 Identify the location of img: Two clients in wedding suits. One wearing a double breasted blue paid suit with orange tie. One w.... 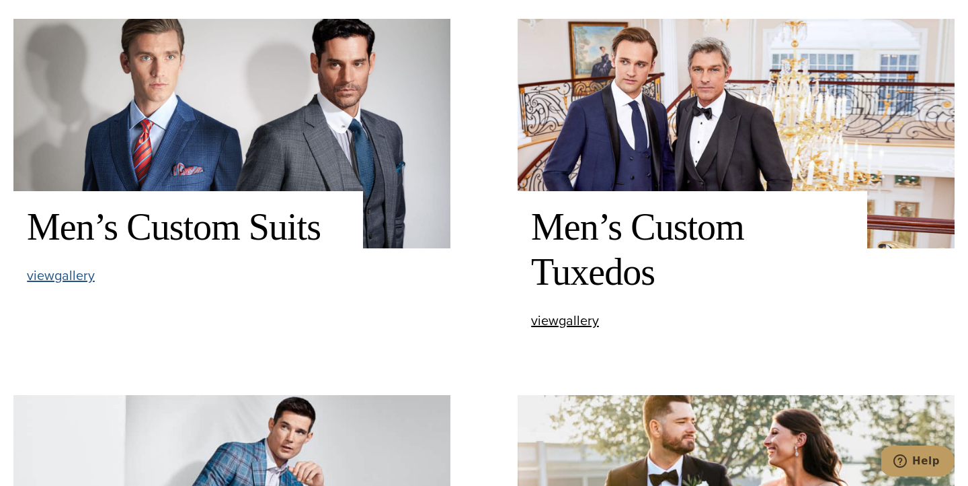
(232, 133).